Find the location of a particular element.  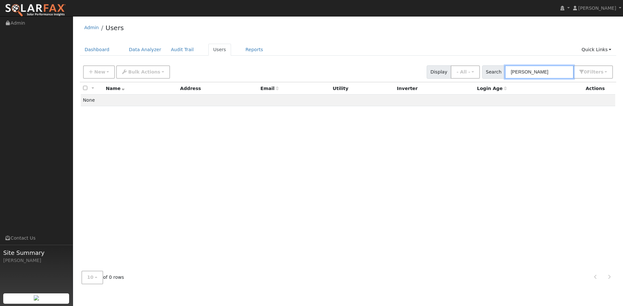

button: Bulk Actions is located at coordinates (143, 72).